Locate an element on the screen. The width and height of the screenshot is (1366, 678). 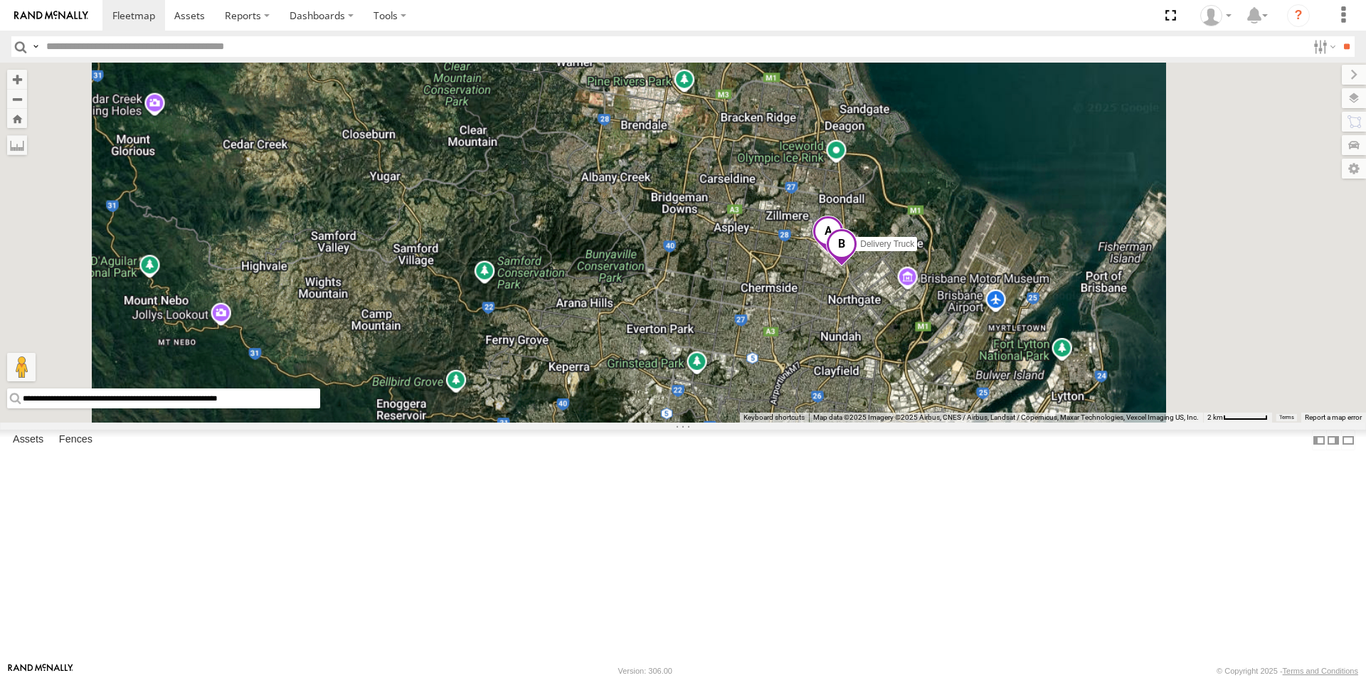
label: Hide Summary Table is located at coordinates (1348, 440).